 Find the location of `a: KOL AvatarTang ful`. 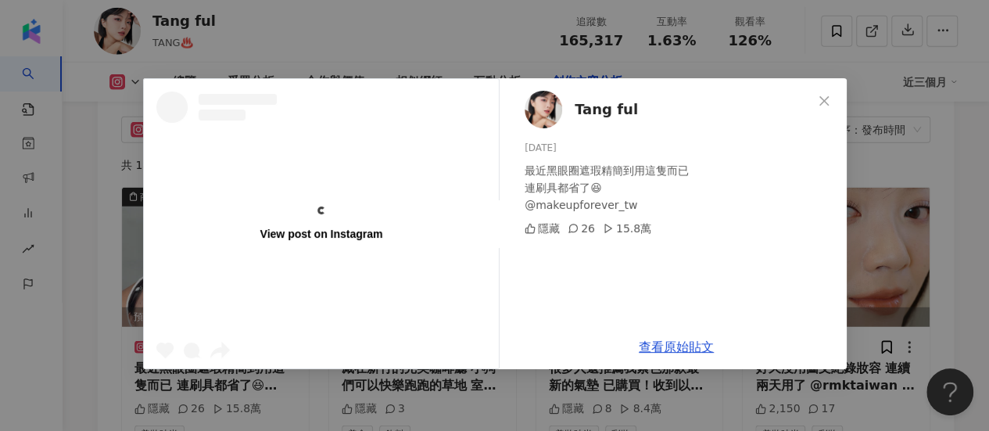

a: KOL AvatarTang ful is located at coordinates (668, 109).